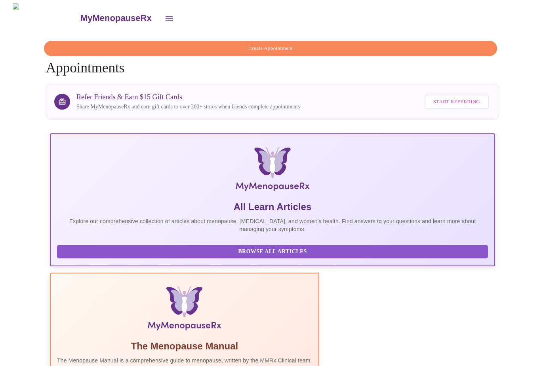 Image resolution: width=545 pixels, height=366 pixels. What do you see at coordinates (272, 252) in the screenshot?
I see `span: Browse All Articles` at bounding box center [272, 252].